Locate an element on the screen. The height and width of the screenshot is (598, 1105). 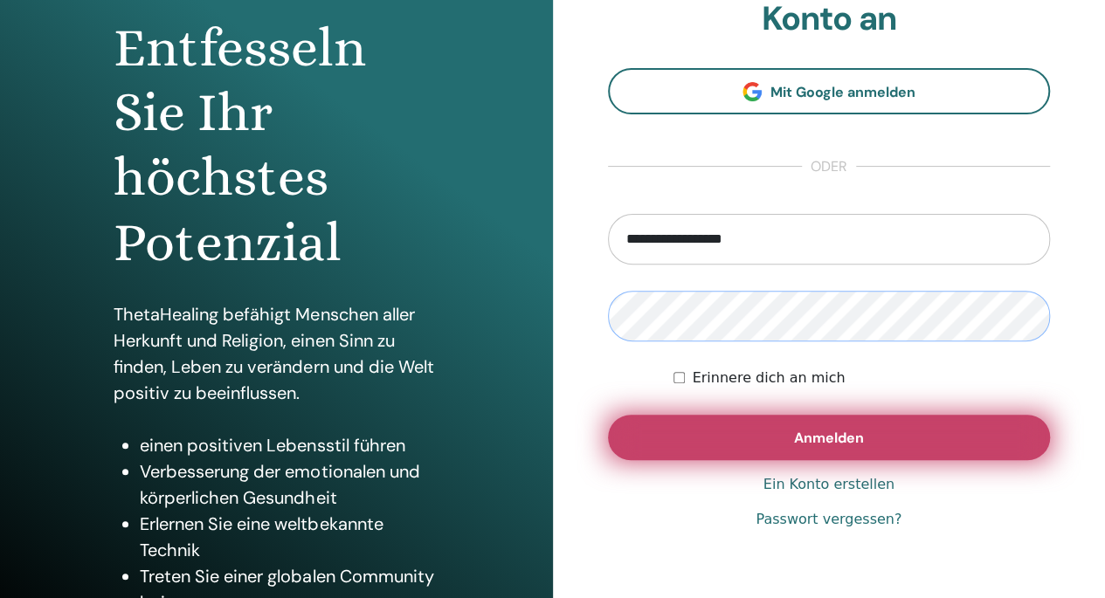
div: Ich soll auf unbestimmte Zeit oder bis zur manuellen Abmeldung authentifiziert bleiben is located at coordinates (861, 378).